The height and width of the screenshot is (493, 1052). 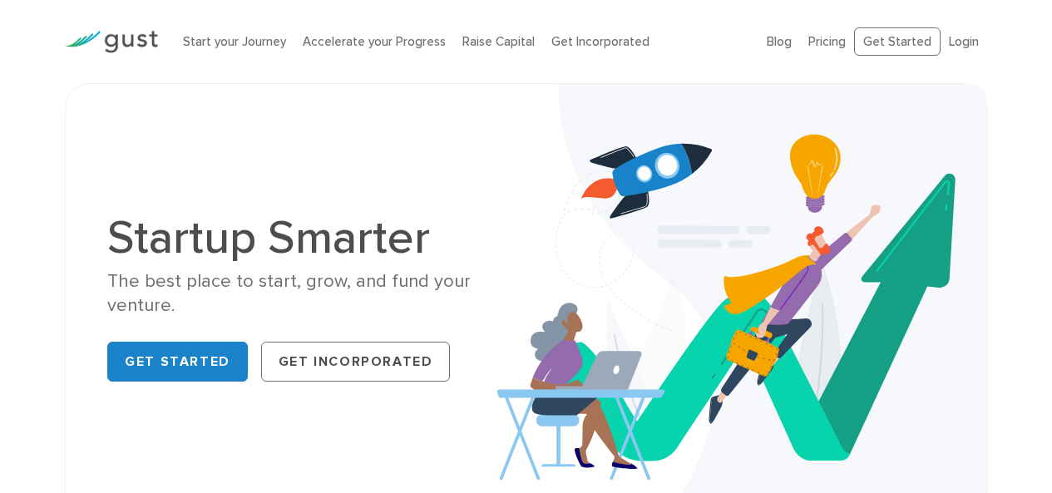 I want to click on a: Blog, so click(x=779, y=42).